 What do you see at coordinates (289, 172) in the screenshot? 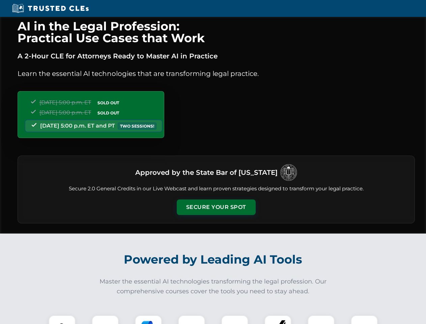
I see `img: Logo` at bounding box center [289, 172].